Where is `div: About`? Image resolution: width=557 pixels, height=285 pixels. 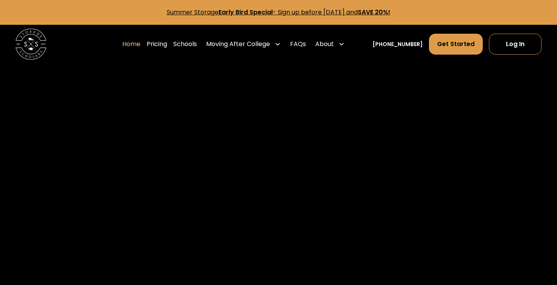 div: About is located at coordinates (325, 44).